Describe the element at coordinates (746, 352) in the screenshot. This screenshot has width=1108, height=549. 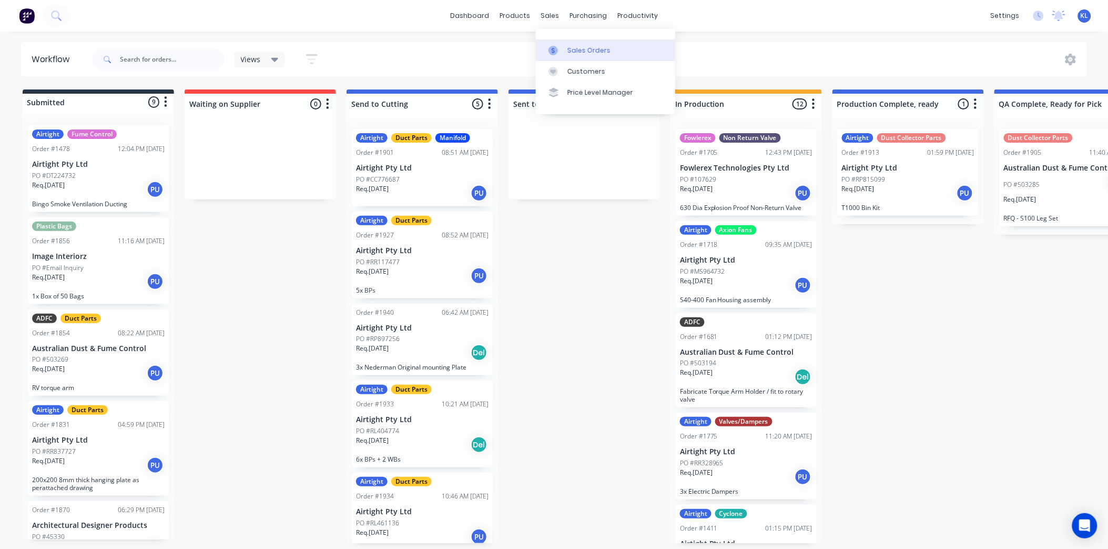
I see `p: Australian Dust & Fume Control` at that location.